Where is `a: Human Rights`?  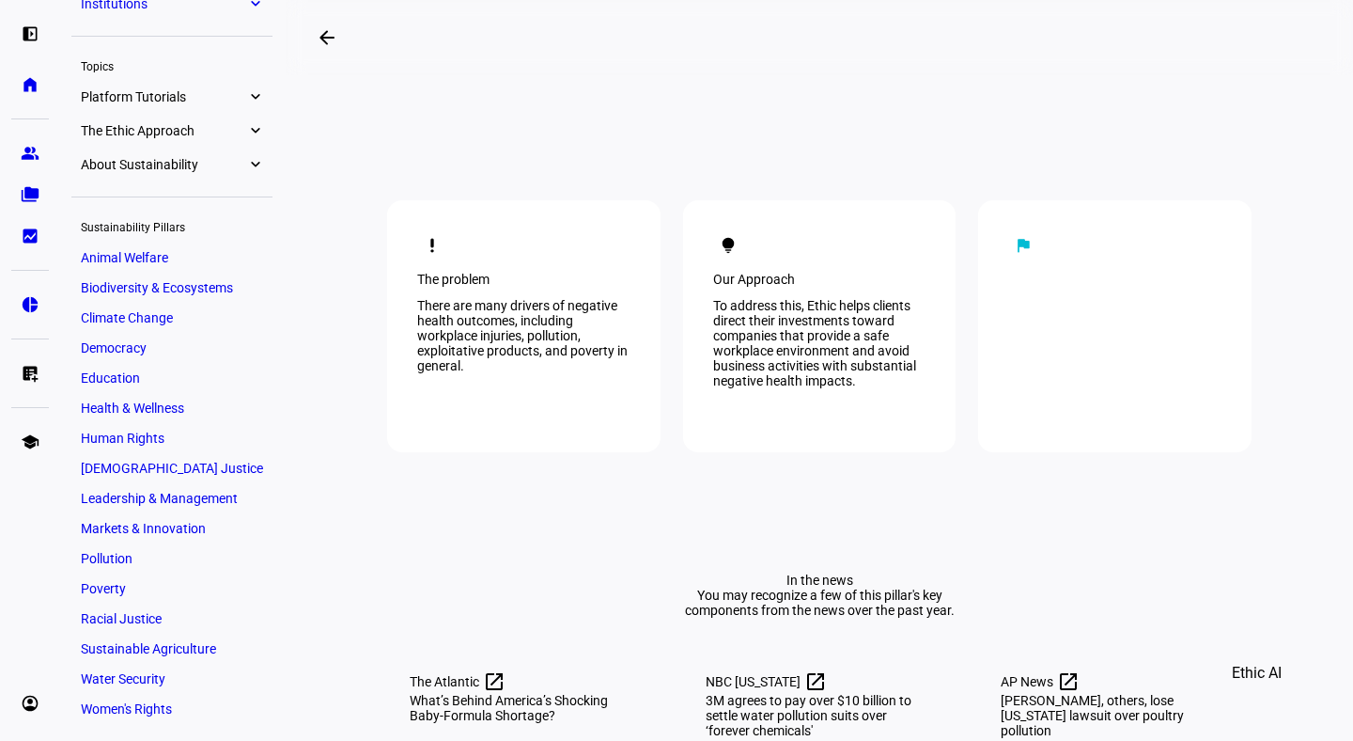 a: Human Rights is located at coordinates (172, 438).